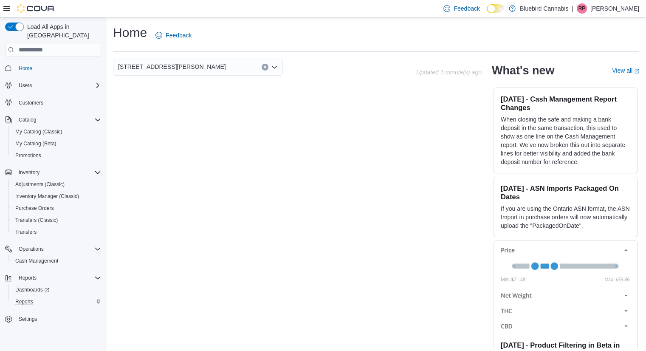 The image size is (646, 351). I want to click on a: View allExternal link, so click(625, 70).